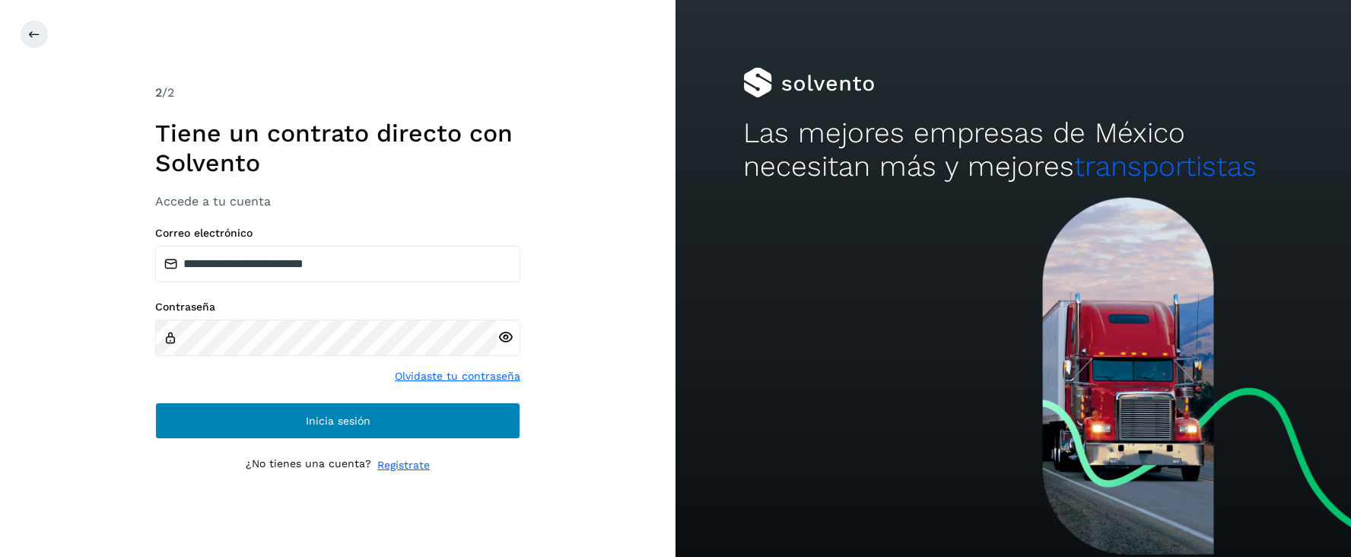 The height and width of the screenshot is (557, 1351). I want to click on label: Correo electrónico, so click(338, 233).